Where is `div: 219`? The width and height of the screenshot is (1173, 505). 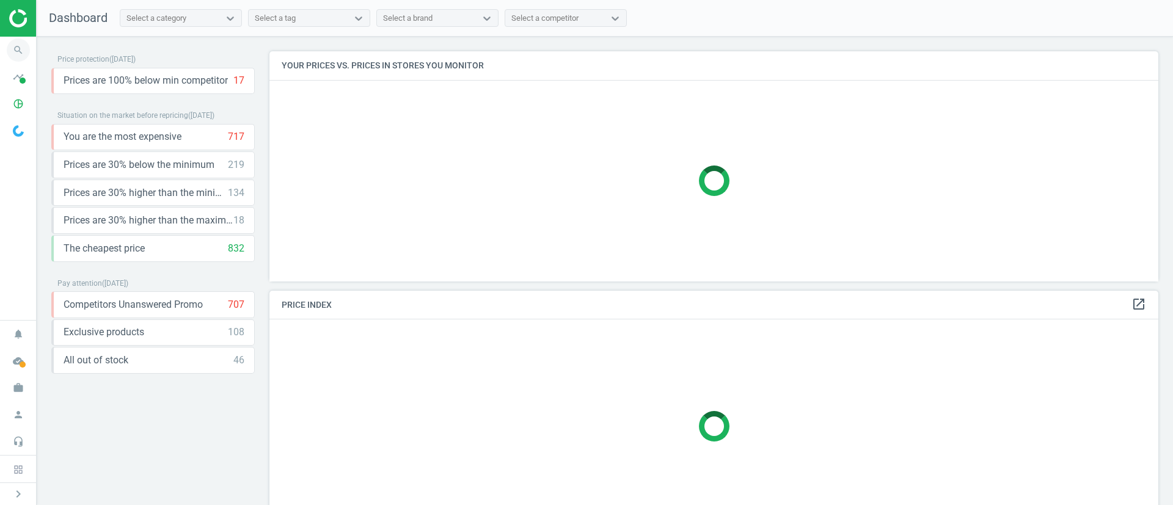
div: 219 is located at coordinates (236, 165).